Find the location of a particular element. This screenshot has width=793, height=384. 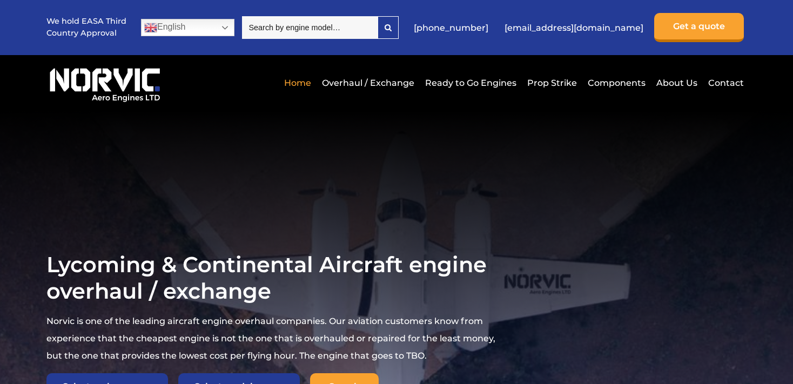

a: Ready to Go Engines is located at coordinates (470, 83).